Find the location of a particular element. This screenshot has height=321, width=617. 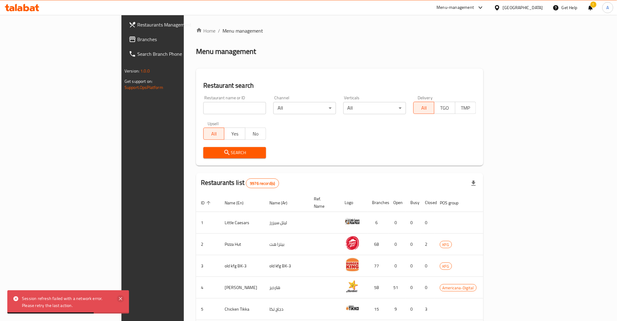

h2: Menu management is located at coordinates (226, 51).